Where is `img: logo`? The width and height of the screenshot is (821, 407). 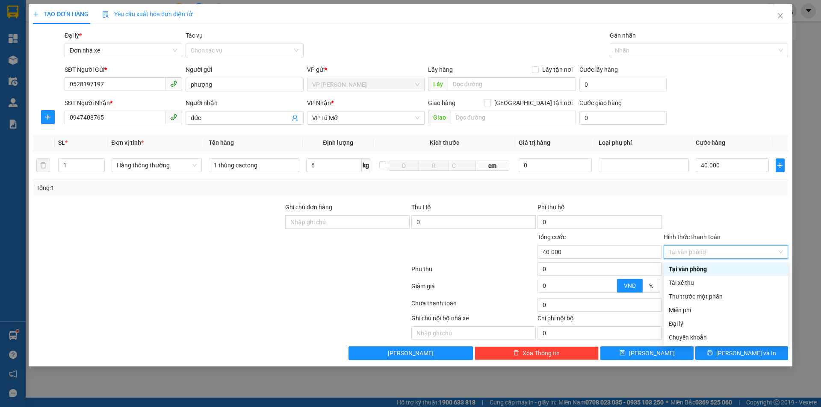 img: logo is located at coordinates (8, 44).